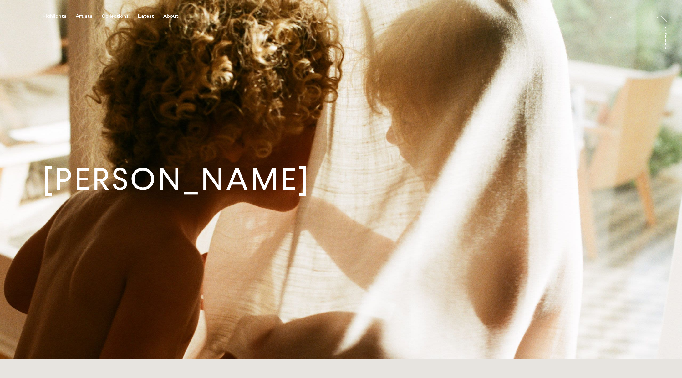  What do you see at coordinates (120, 16) in the screenshot?
I see `button: Collections` at bounding box center [120, 16].